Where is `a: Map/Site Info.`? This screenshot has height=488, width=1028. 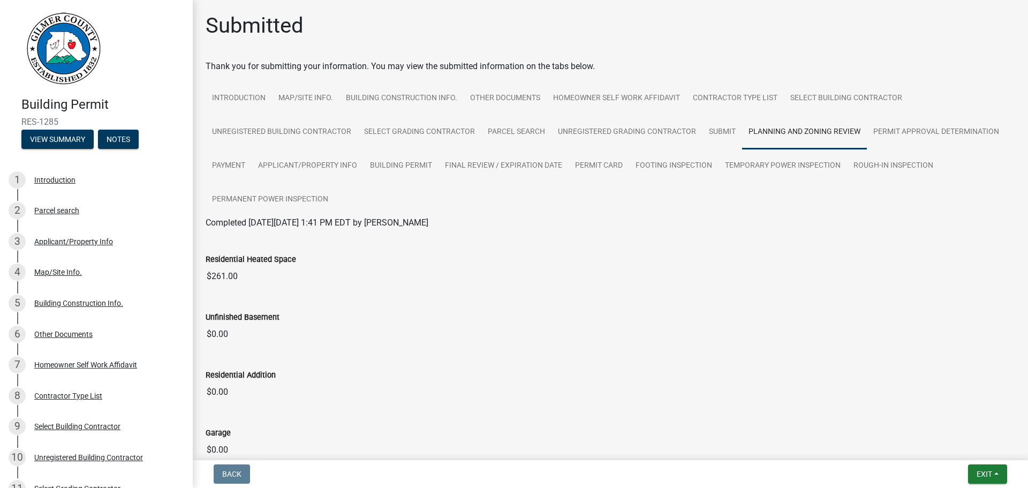 a: Map/Site Info. is located at coordinates (306, 99).